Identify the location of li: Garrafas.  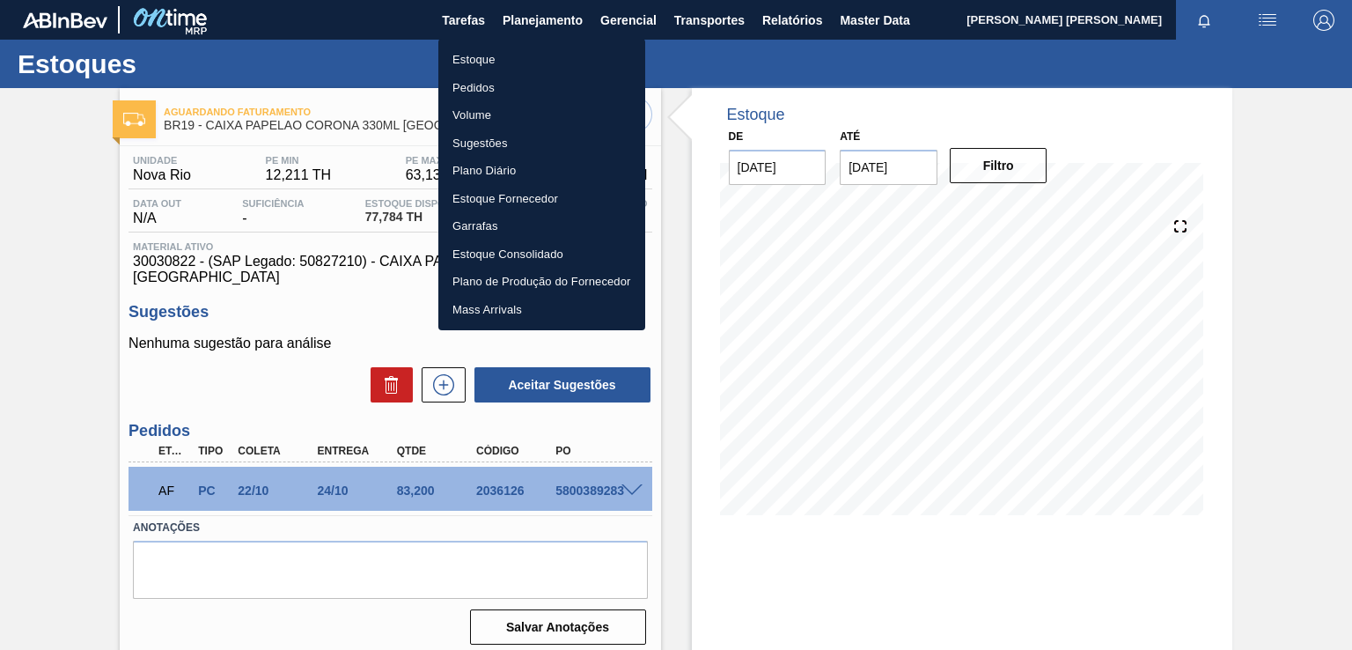
(541, 226).